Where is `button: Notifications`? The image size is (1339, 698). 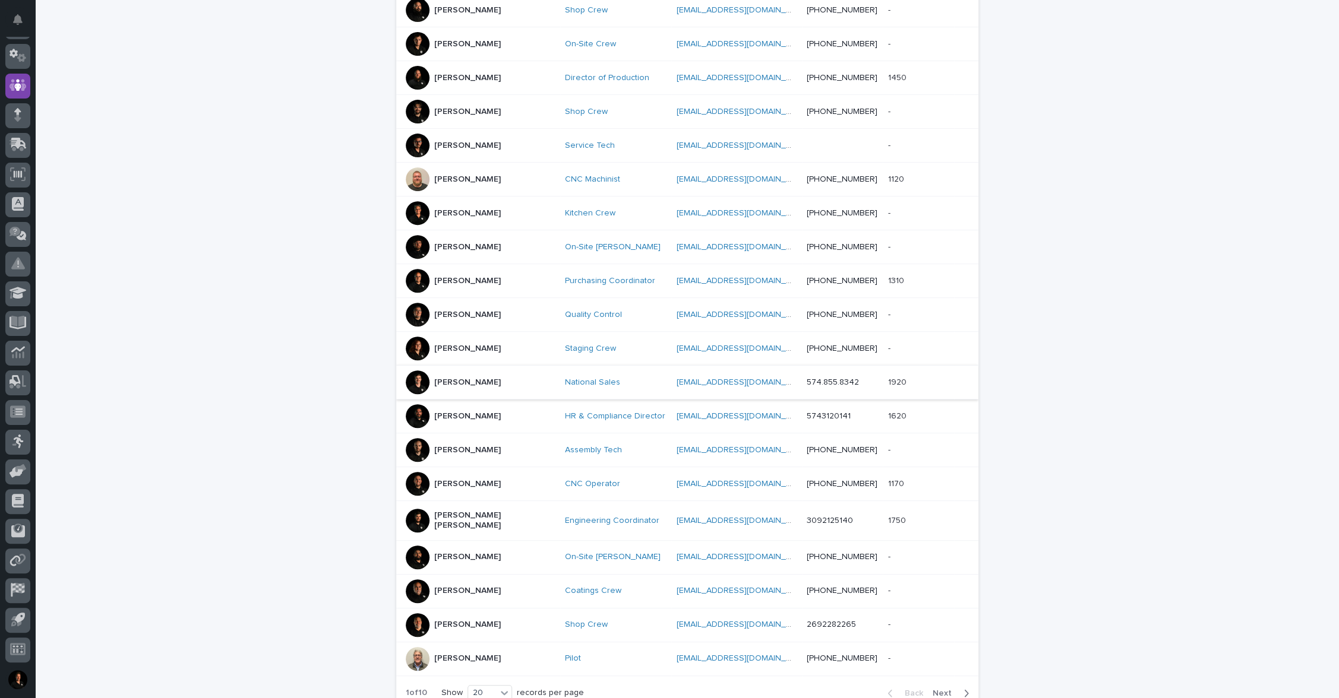
button: Notifications is located at coordinates (18, 20).